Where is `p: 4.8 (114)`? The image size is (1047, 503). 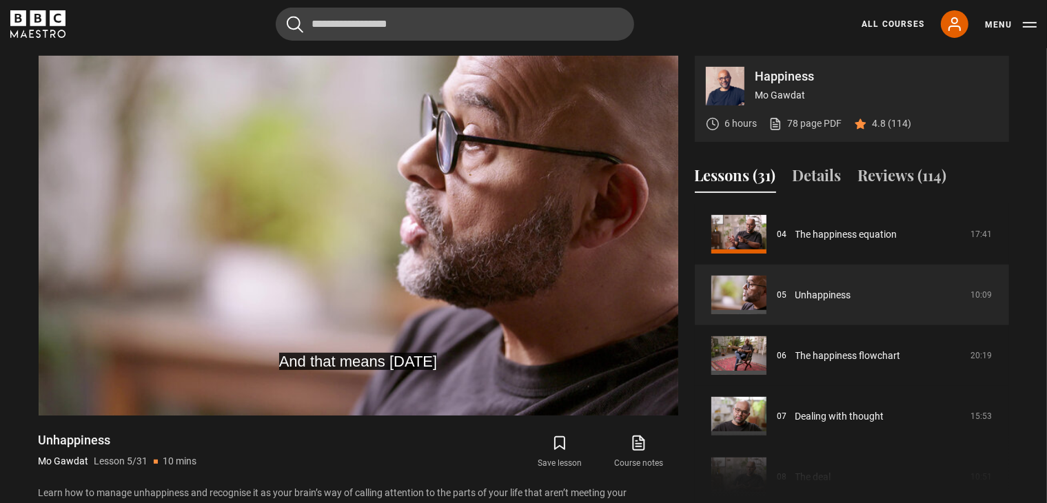 p: 4.8 (114) is located at coordinates (892, 123).